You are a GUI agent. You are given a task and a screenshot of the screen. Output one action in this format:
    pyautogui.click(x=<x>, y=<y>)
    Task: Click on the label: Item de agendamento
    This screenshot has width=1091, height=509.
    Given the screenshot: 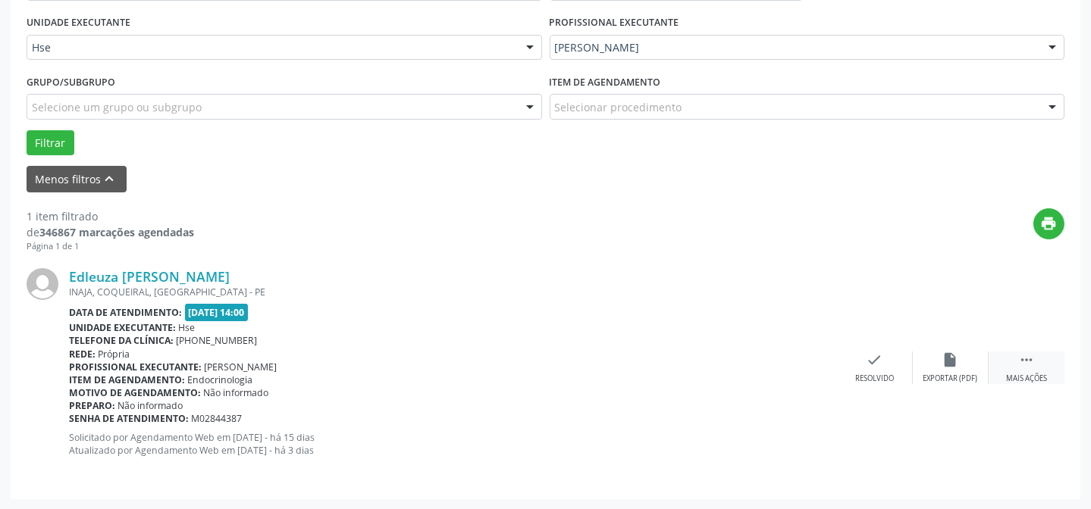 What is the action you would take?
    pyautogui.click(x=605, y=82)
    